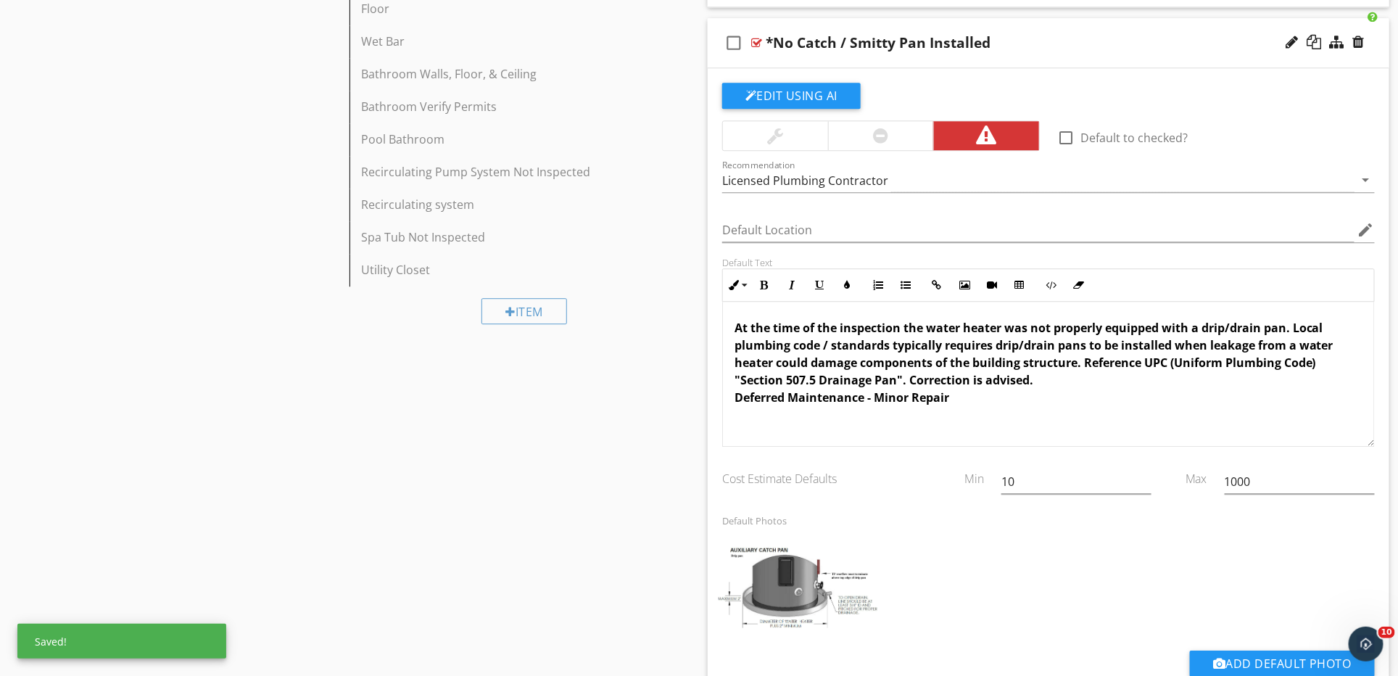  I want to click on div: *No Catch / Smitty Pan Installed, so click(878, 43).